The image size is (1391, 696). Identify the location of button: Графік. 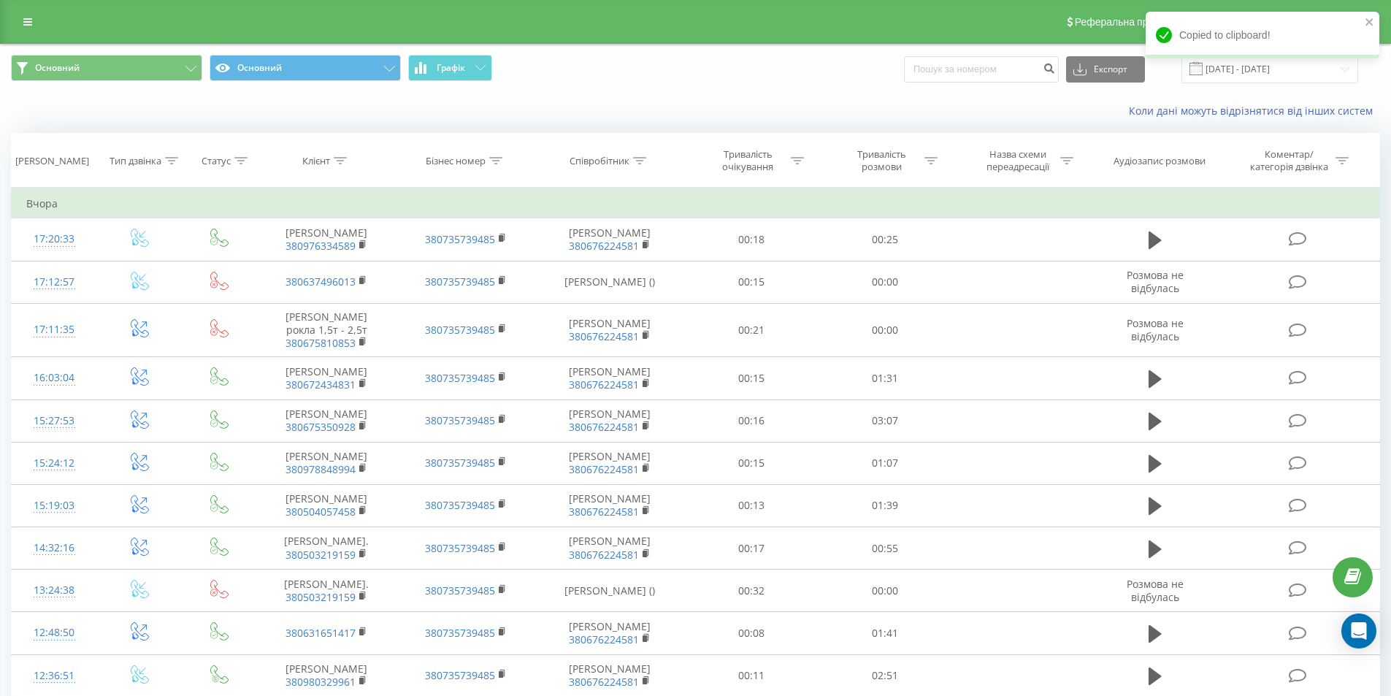
(450, 68).